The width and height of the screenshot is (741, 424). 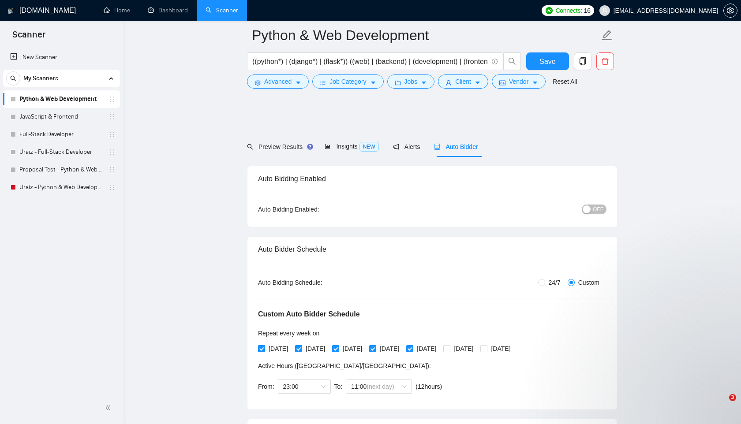 I want to click on span: (next day), so click(x=380, y=387).